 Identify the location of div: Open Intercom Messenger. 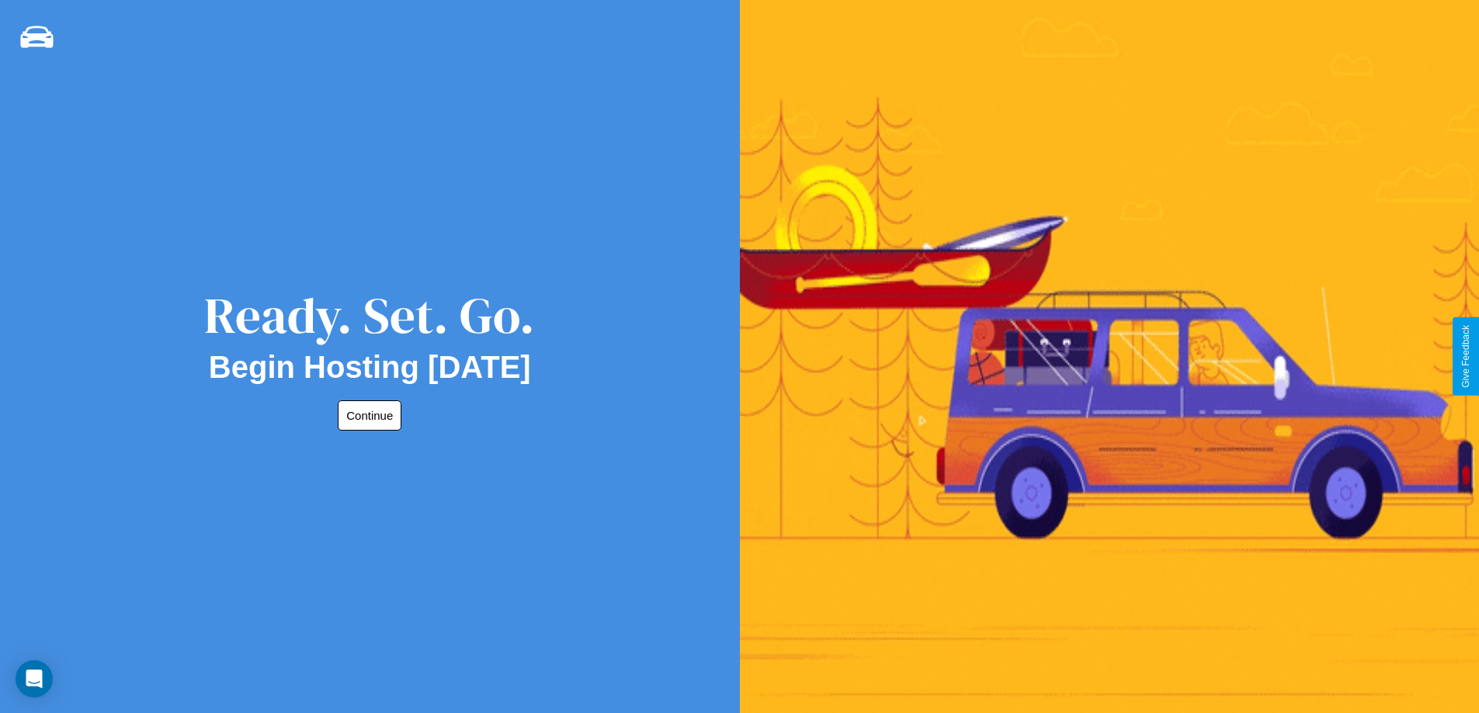
(34, 679).